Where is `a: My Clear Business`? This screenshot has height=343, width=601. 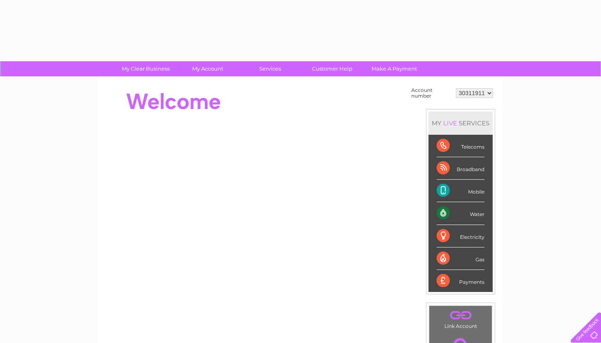 a: My Clear Business is located at coordinates (145, 69).